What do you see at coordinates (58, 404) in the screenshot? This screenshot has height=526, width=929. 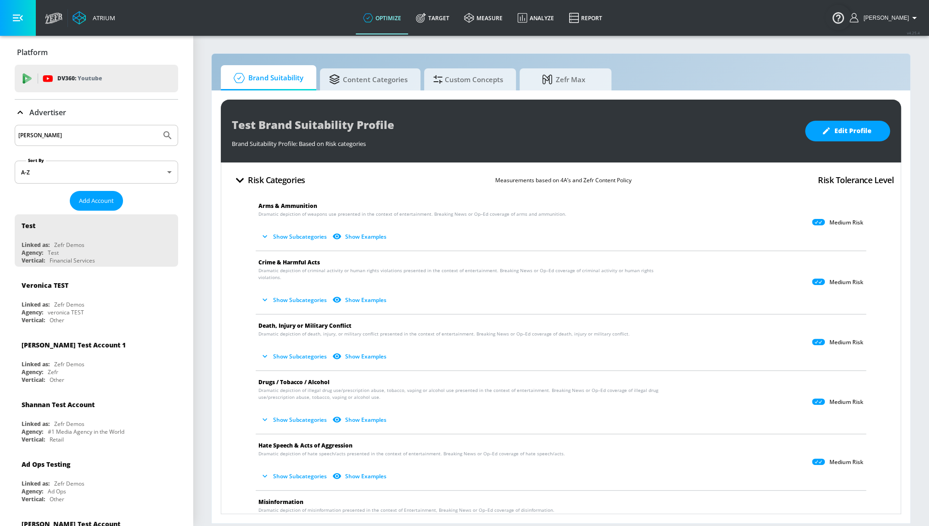 I see `div: Shannan Test Account` at bounding box center [58, 404].